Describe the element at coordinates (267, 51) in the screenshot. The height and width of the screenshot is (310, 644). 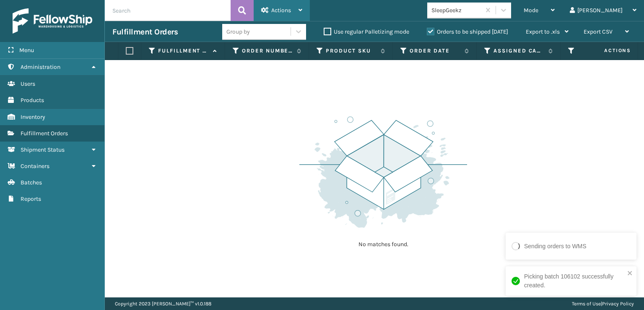
I see `label: Order Number` at that location.